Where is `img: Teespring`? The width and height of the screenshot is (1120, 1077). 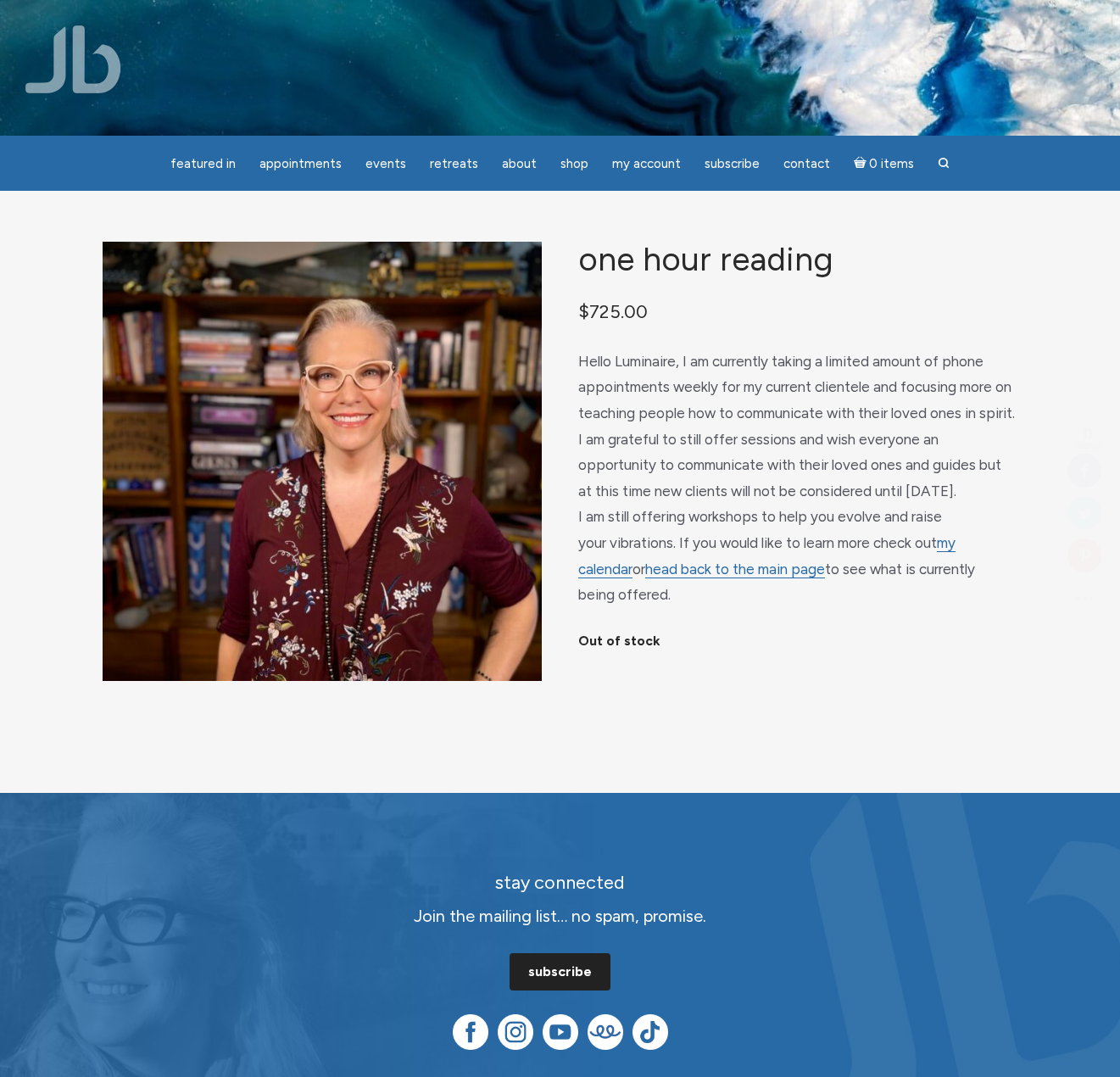
img: Teespring is located at coordinates (606, 1032).